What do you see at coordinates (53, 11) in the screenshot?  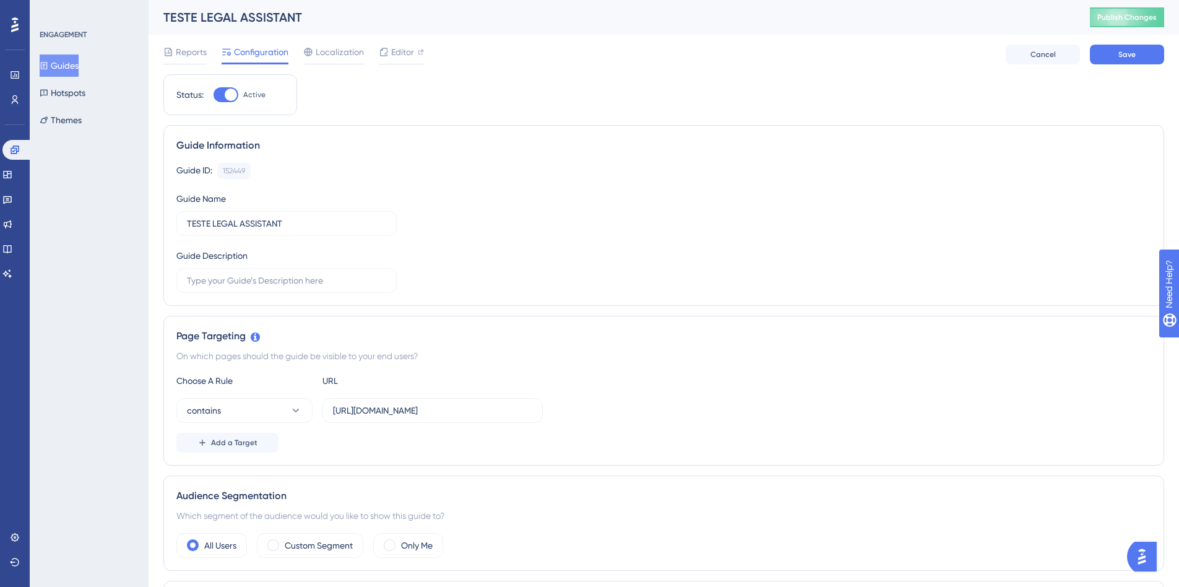 I see `span: Need Help?` at bounding box center [53, 11].